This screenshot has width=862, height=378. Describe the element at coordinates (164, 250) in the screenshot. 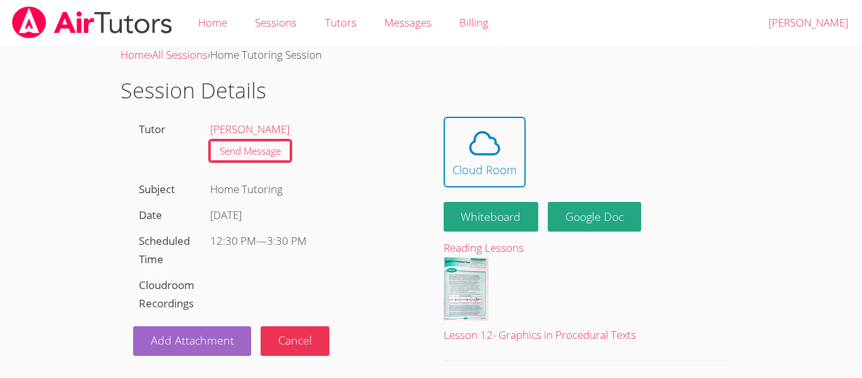

I see `label: Scheduled Time` at that location.